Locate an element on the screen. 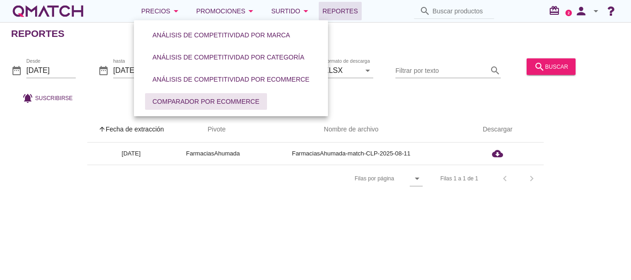 The image size is (631, 280). button: Comparador por eCommerce is located at coordinates (206, 102).